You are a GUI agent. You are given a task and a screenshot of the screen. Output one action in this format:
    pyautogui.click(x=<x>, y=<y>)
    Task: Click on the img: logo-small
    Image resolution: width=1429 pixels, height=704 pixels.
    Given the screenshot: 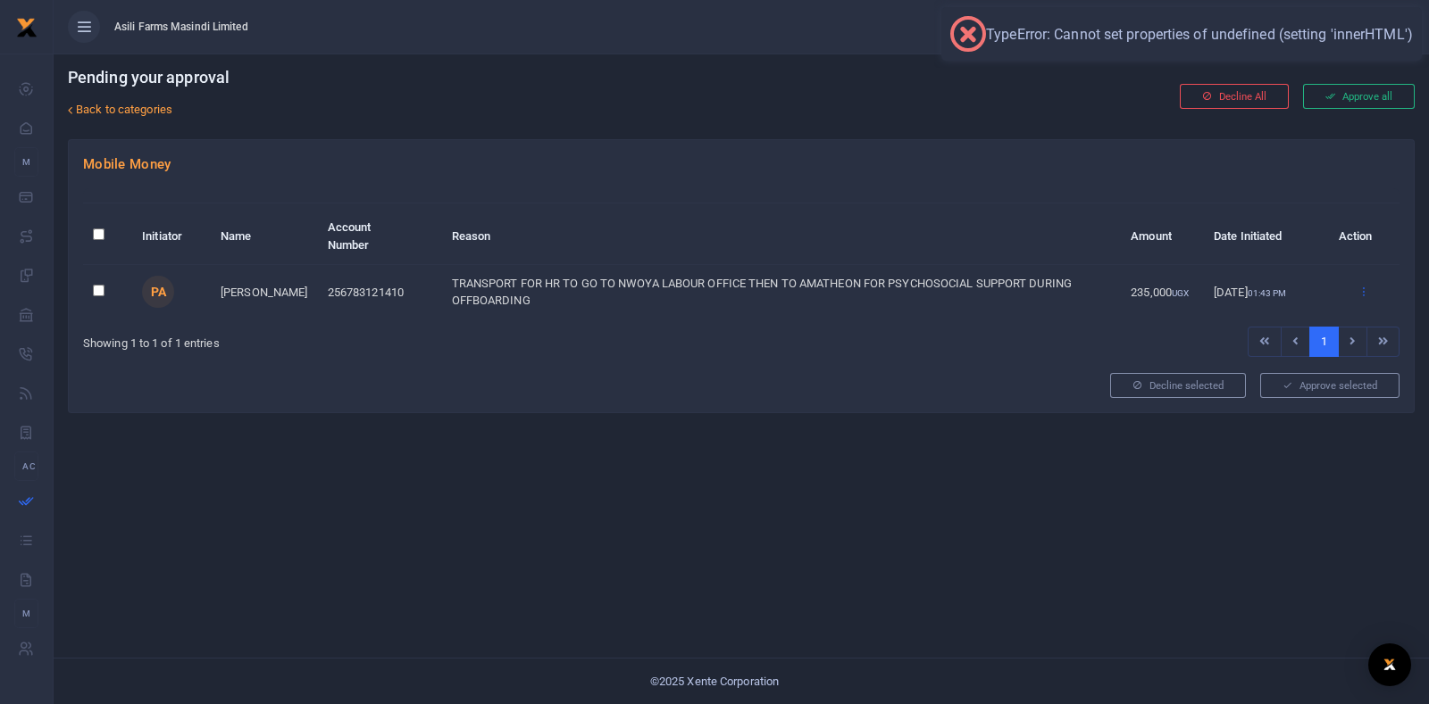 What is the action you would take?
    pyautogui.click(x=27, y=28)
    